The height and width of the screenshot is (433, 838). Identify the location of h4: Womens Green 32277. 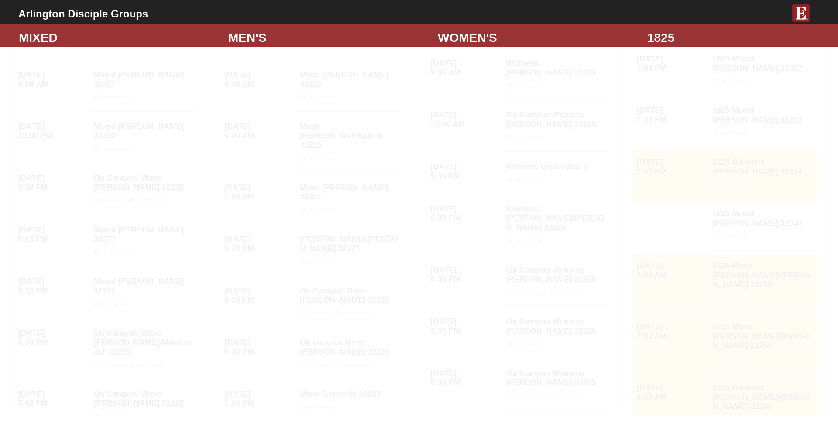
(555, 173).